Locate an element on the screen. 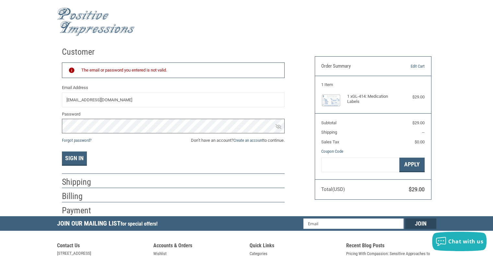 The image size is (493, 256). button: Apply is located at coordinates (412, 165).